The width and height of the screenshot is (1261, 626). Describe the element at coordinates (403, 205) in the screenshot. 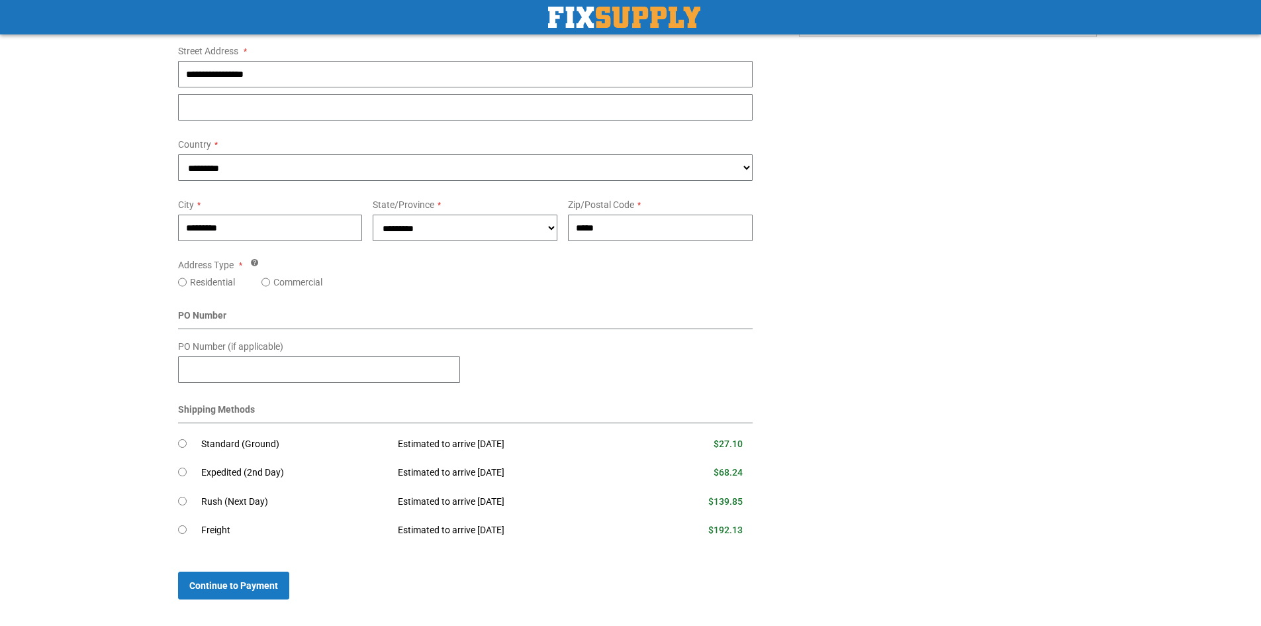

I see `span: State/Province` at that location.